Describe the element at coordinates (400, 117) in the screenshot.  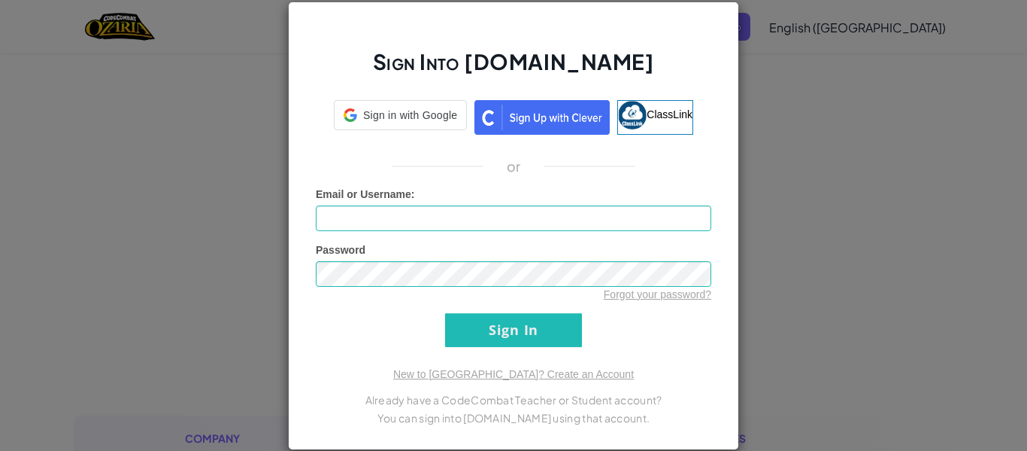
I see `a: Sign in with Google` at that location.